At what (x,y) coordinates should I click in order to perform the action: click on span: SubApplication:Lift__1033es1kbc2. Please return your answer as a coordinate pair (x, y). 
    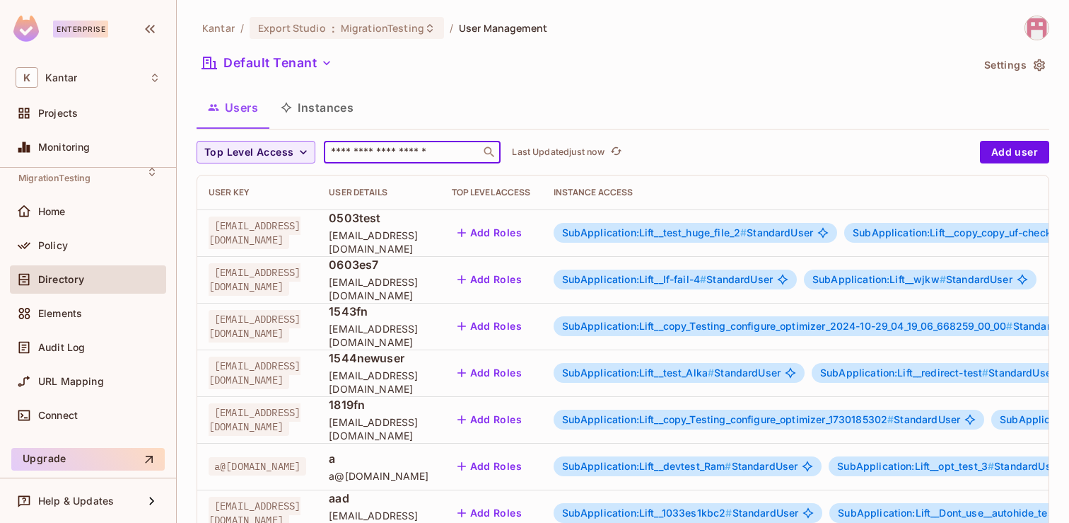
    Looking at the image, I should click on (647, 512).